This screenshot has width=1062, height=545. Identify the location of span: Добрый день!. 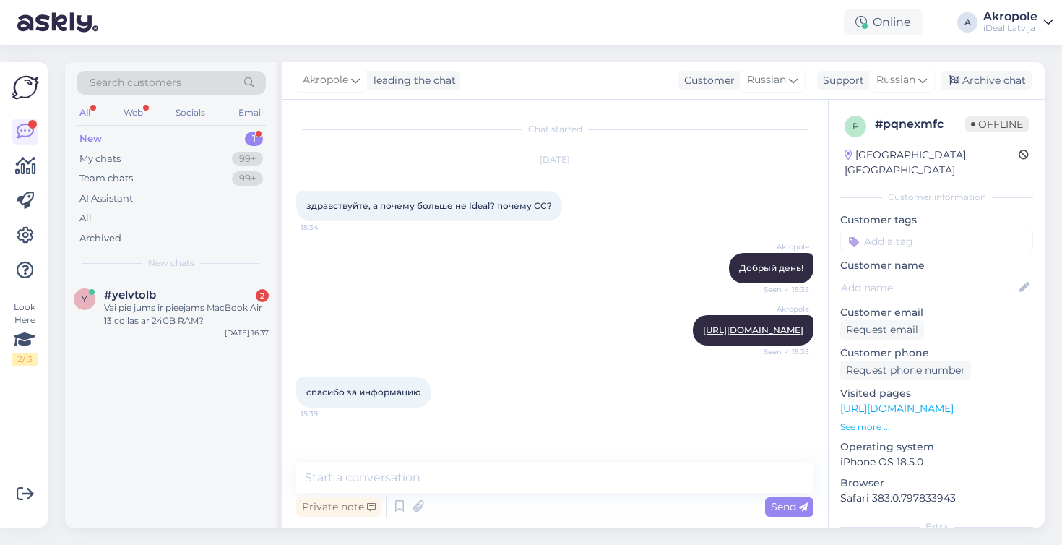
(771, 267).